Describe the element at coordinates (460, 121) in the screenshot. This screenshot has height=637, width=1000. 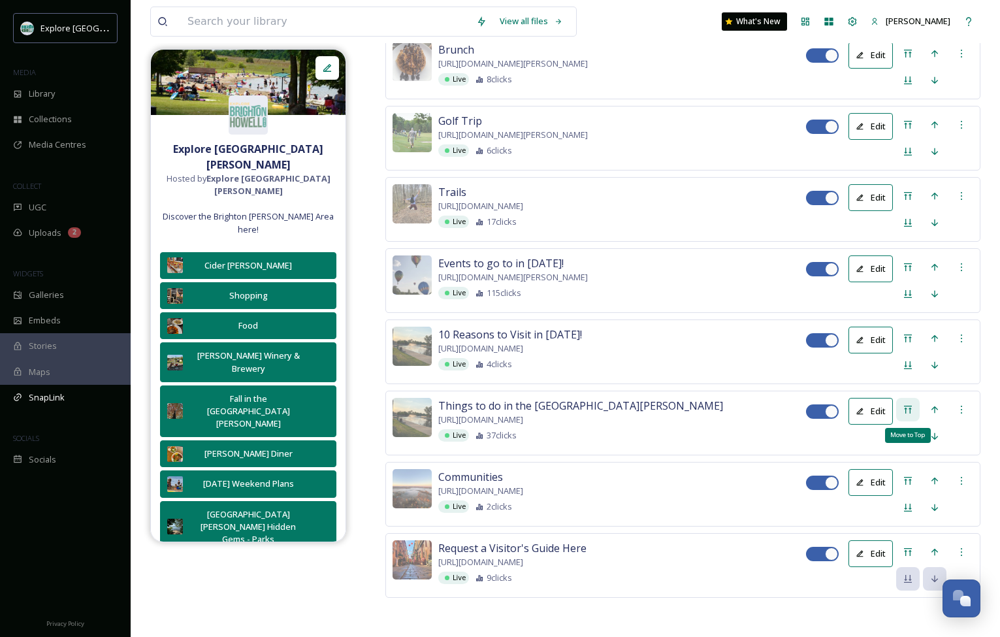
I see `span: Golf Trip` at that location.